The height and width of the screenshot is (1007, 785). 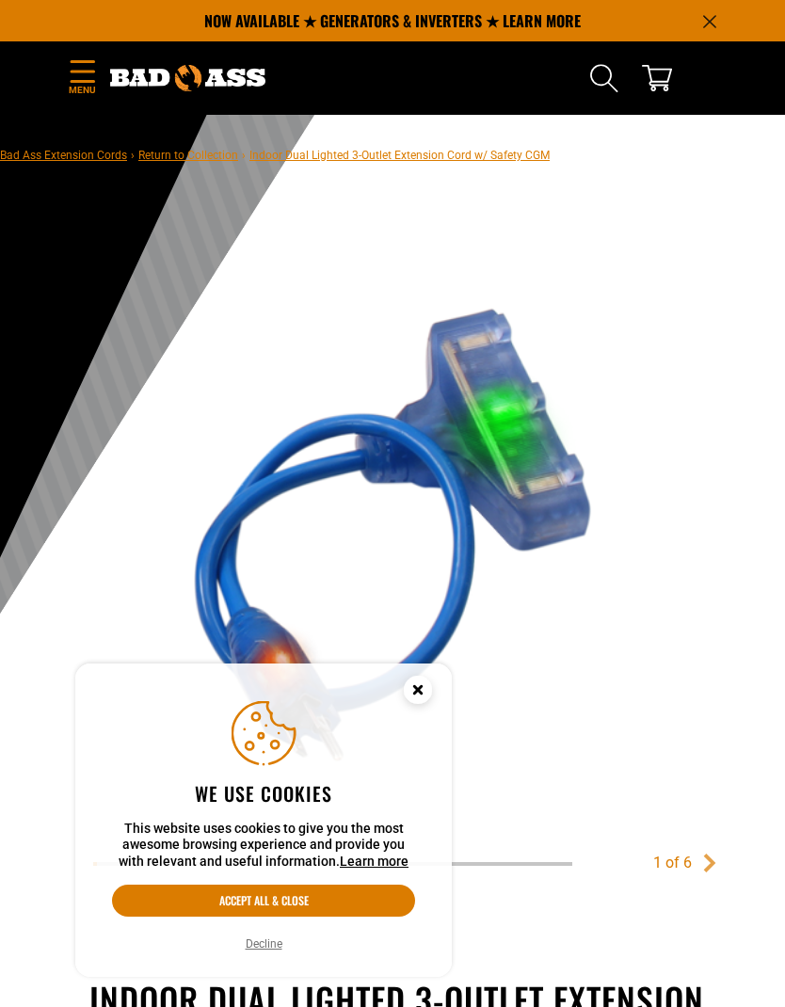 What do you see at coordinates (82, 78) in the screenshot?
I see `summary: Menu` at bounding box center [82, 78].